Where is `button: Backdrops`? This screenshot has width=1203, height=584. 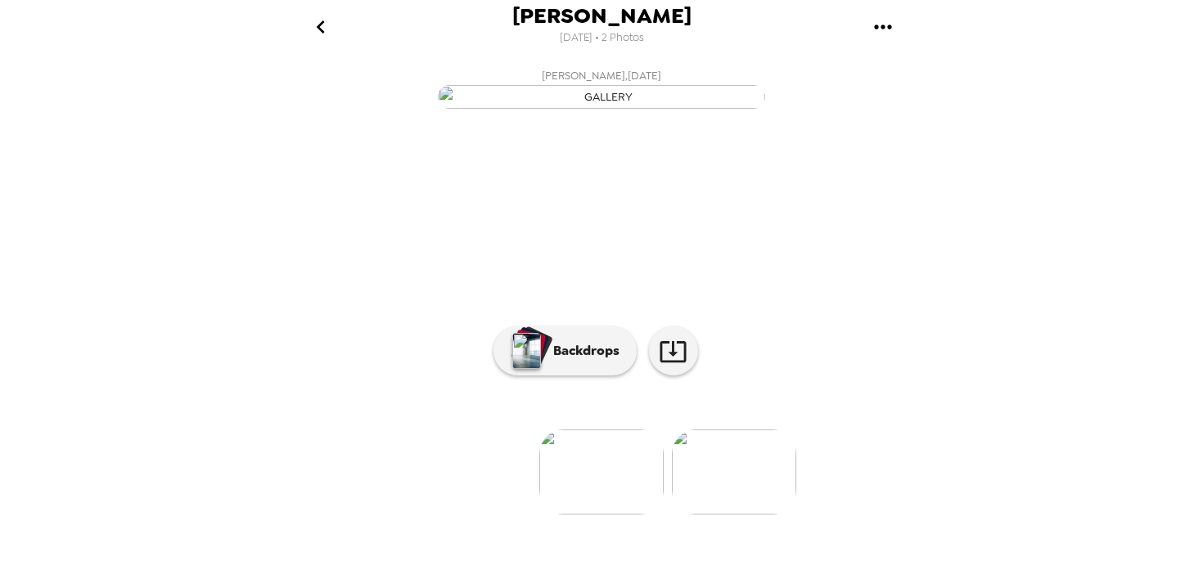
button: Backdrops is located at coordinates (565, 351).